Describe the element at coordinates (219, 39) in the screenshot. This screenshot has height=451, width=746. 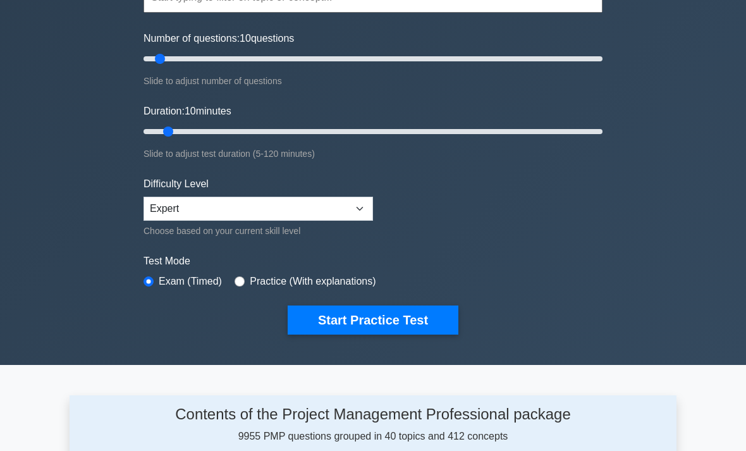
I see `label: Number of questions: questions` at that location.